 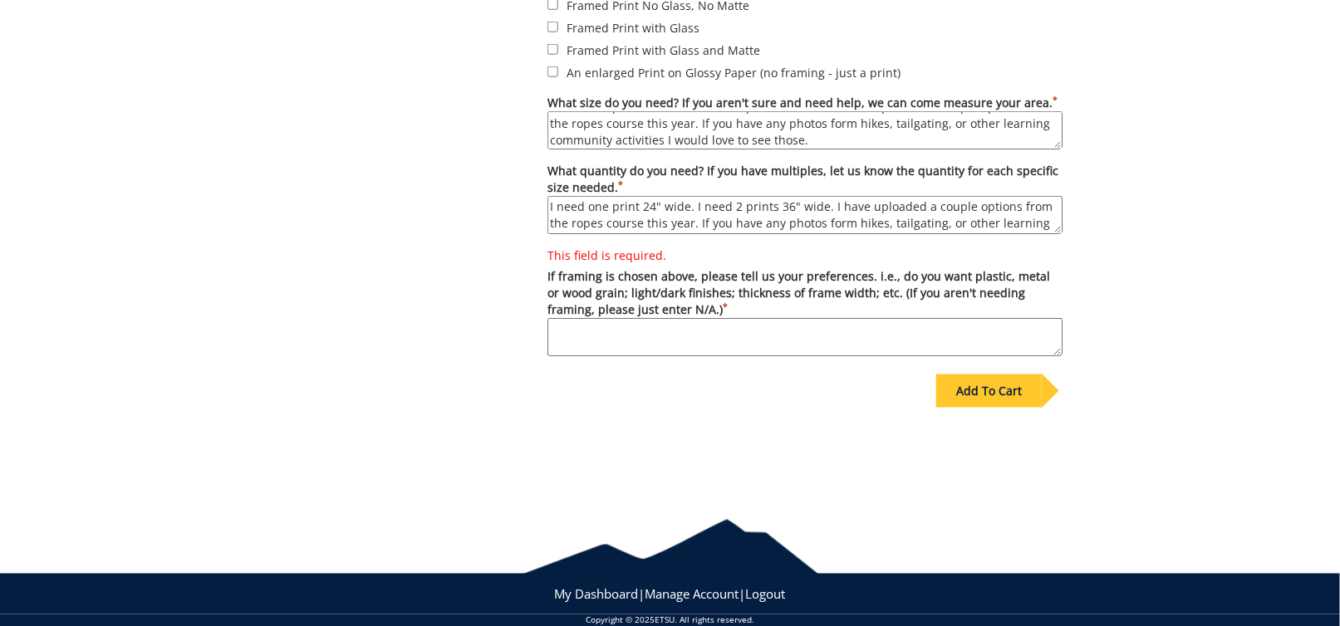 I want to click on label: If framing is chosen above, please tell us your preferences. i.e., do you want plastic, metal or ..., so click(x=805, y=302).